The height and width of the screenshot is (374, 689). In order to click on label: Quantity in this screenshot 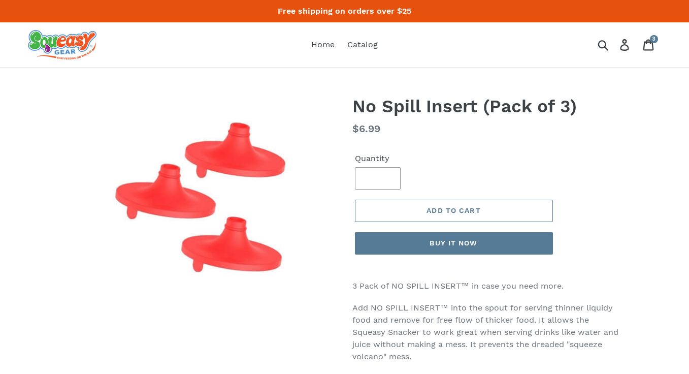, I will do `click(378, 159)`.